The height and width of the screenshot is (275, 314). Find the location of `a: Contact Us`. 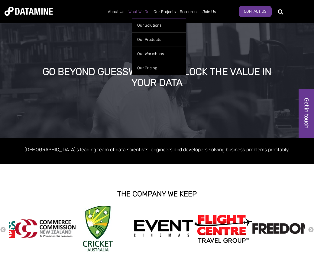

a: Contact Us is located at coordinates (255, 11).